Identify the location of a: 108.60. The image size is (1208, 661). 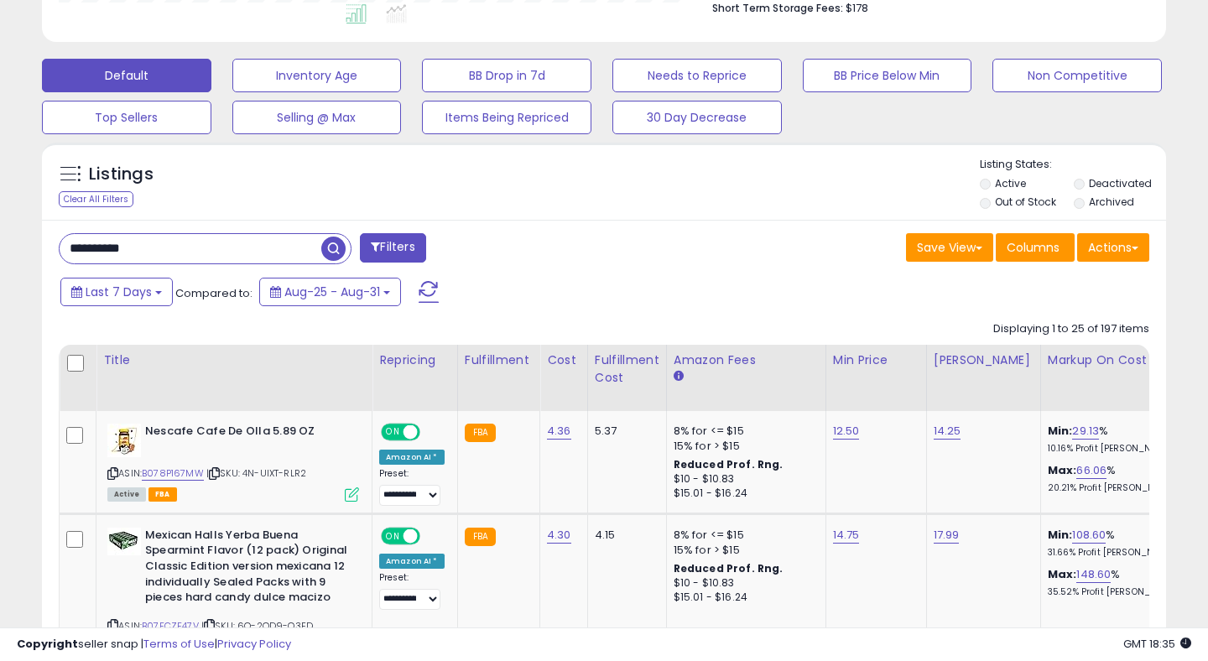
(1089, 535).